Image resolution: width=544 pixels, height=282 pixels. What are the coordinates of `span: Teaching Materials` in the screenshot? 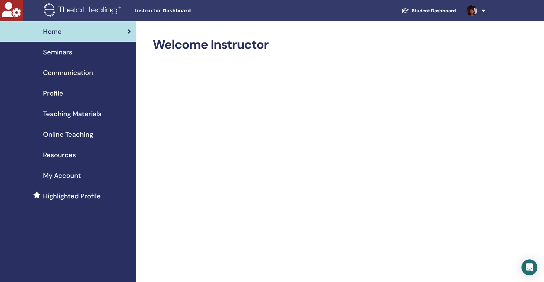 It's located at (72, 114).